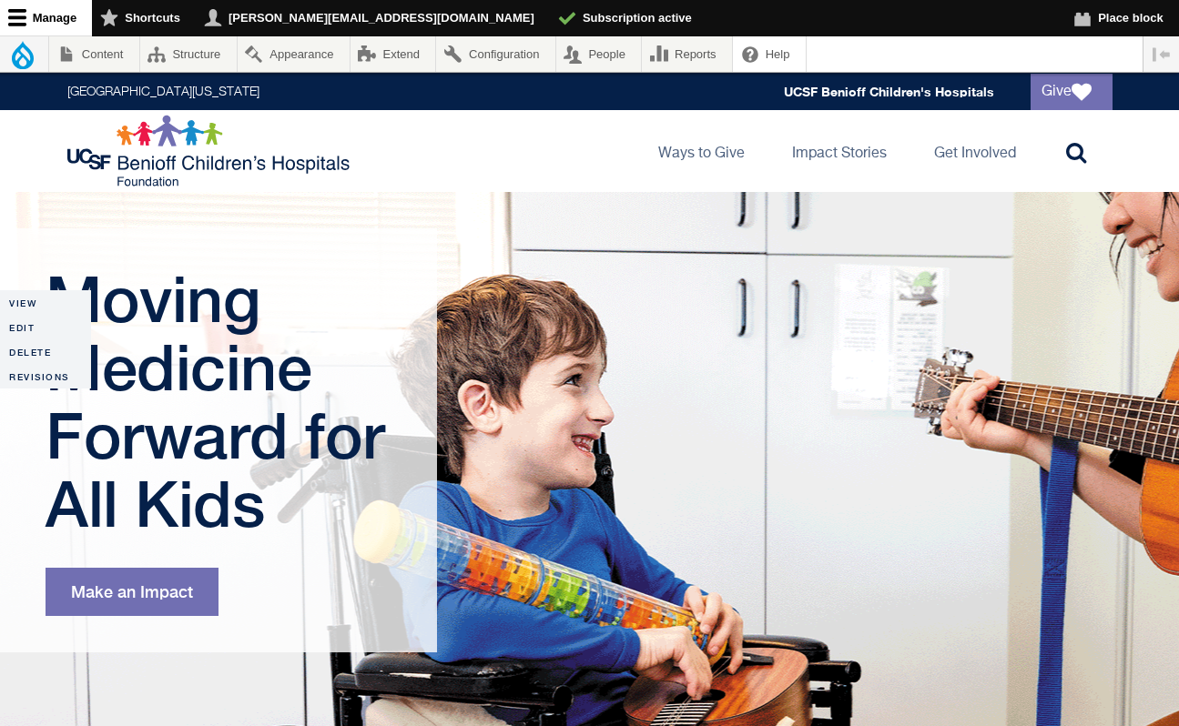 This screenshot has height=726, width=1179. What do you see at coordinates (701, 151) in the screenshot?
I see `a: Ways to Give` at bounding box center [701, 151].